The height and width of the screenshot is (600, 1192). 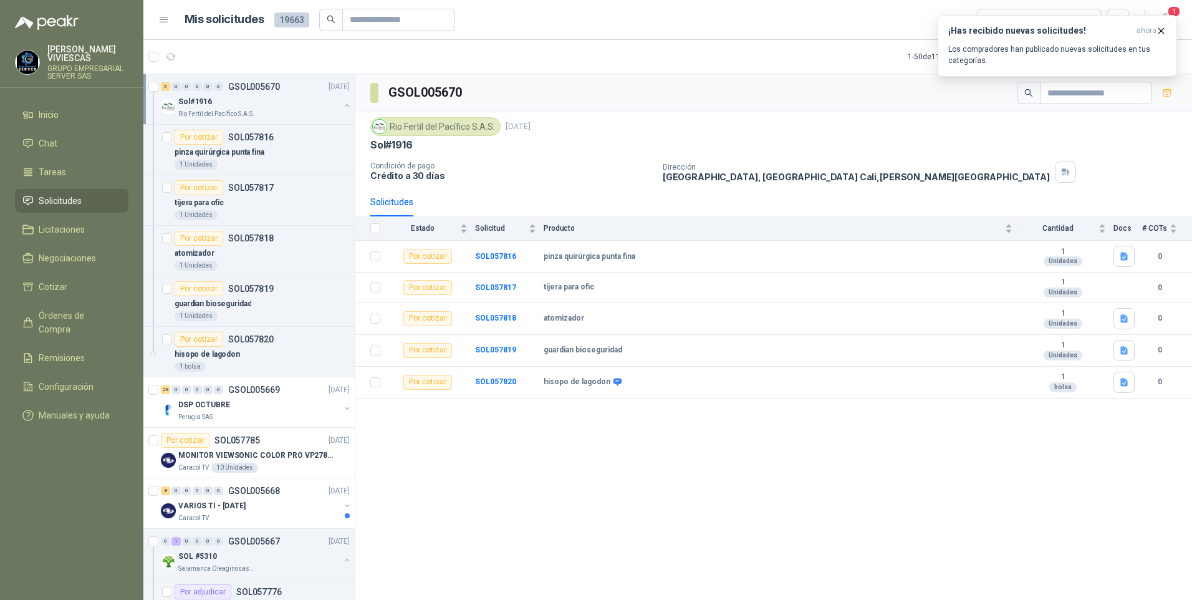 I want to click on div: 1 bolsa, so click(x=190, y=366).